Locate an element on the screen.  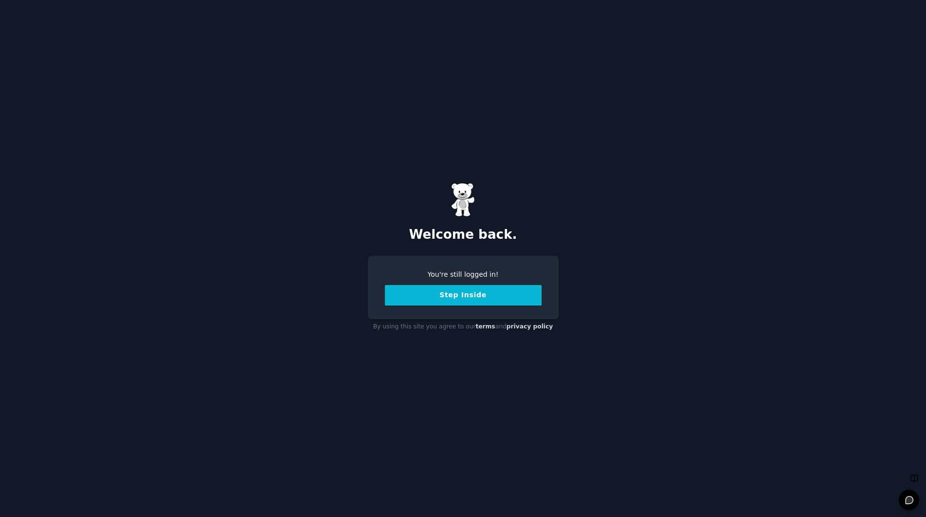
h2: Welcome back. is located at coordinates (463, 235).